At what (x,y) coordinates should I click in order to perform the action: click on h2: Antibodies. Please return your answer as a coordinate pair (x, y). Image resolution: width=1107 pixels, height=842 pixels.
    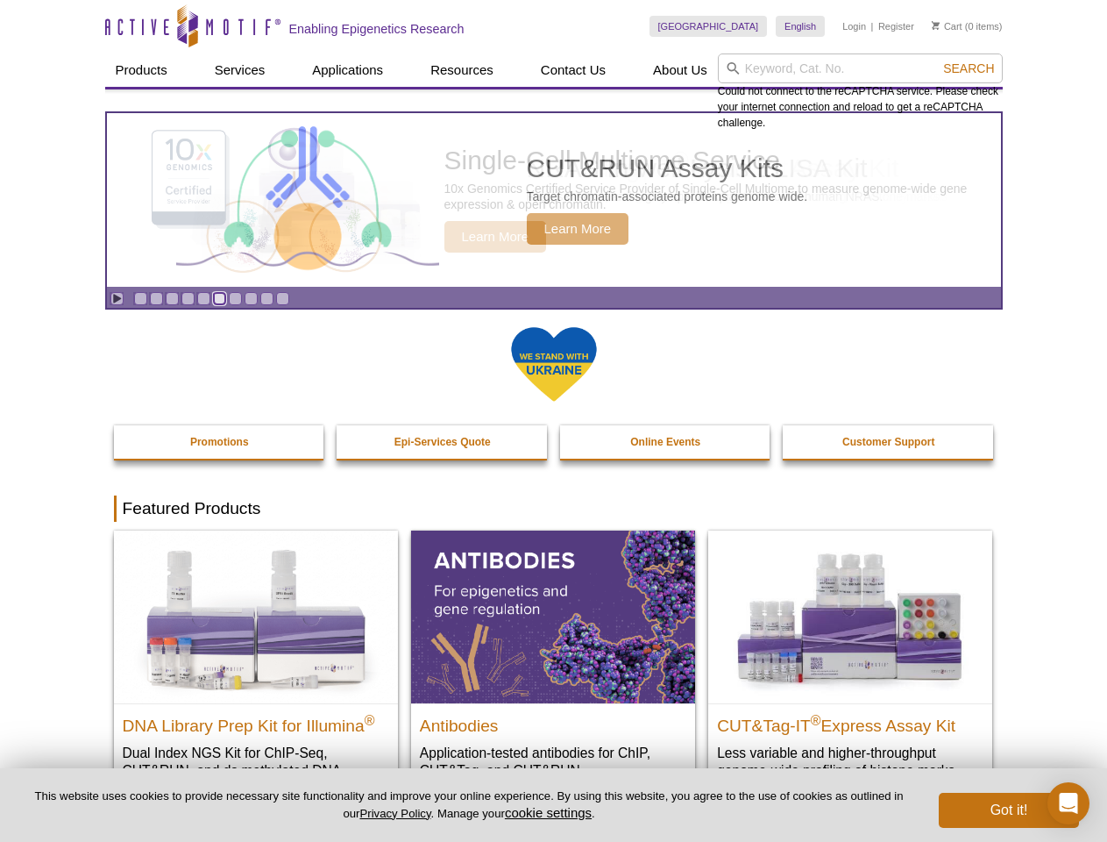
    Looking at the image, I should click on (553, 721).